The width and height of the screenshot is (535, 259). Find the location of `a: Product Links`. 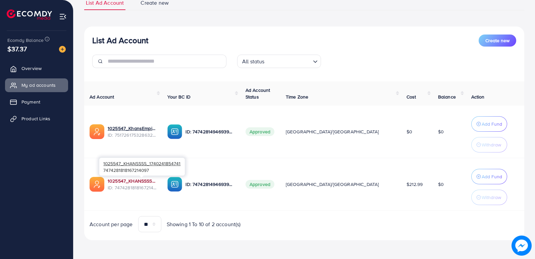

a: Product Links is located at coordinates (37, 119).